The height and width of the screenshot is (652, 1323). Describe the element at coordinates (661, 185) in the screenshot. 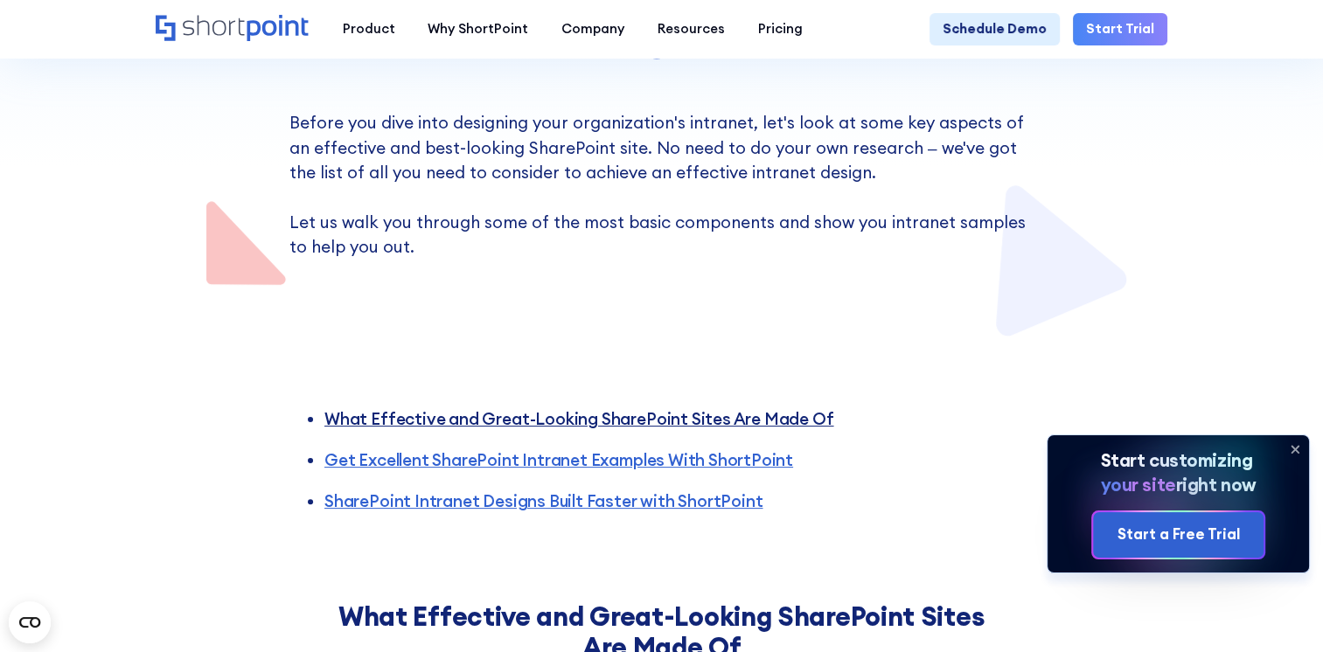

I see `p: Before you dive into designing your organization's intranet, let's look at some key aspects of an...` at that location.